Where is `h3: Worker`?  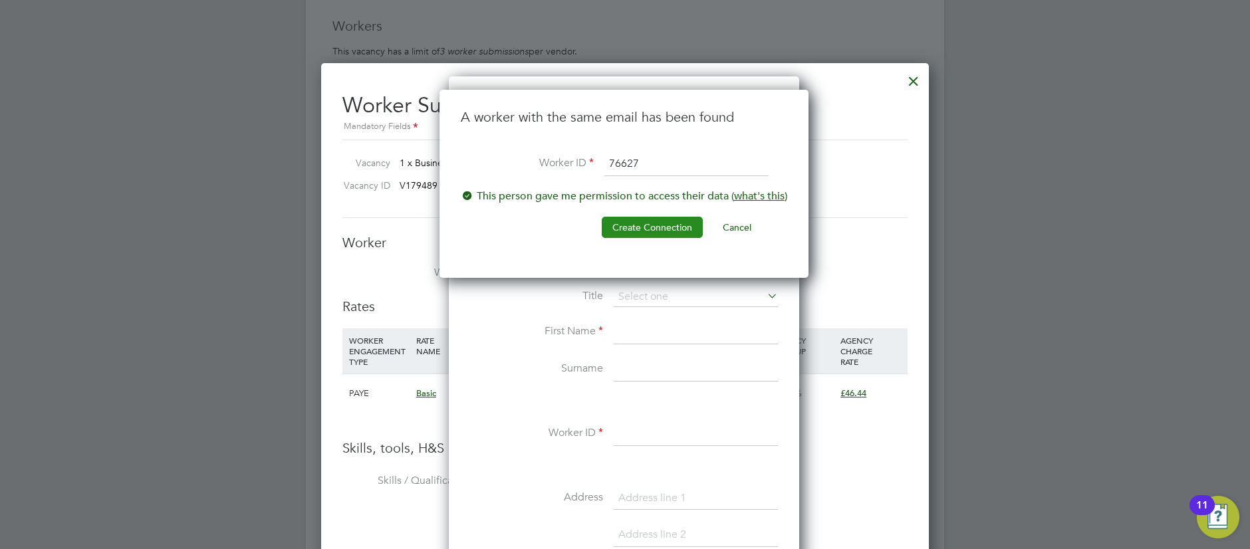
h3: Worker is located at coordinates (625, 243).